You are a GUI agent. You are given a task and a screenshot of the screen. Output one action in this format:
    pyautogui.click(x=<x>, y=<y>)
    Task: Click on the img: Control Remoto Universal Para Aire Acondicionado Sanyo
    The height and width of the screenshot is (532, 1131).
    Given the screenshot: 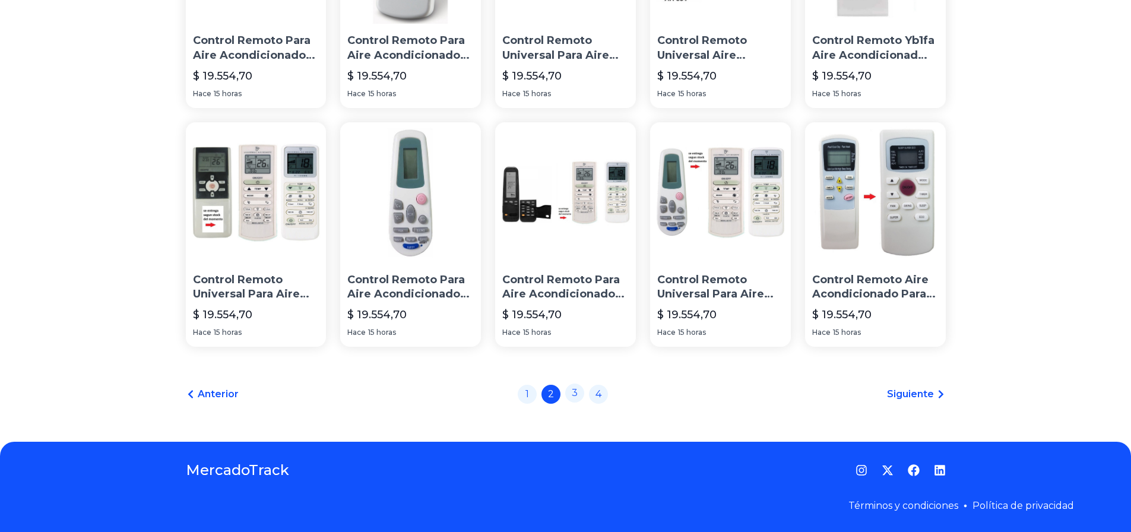 What is the action you would take?
    pyautogui.click(x=720, y=192)
    